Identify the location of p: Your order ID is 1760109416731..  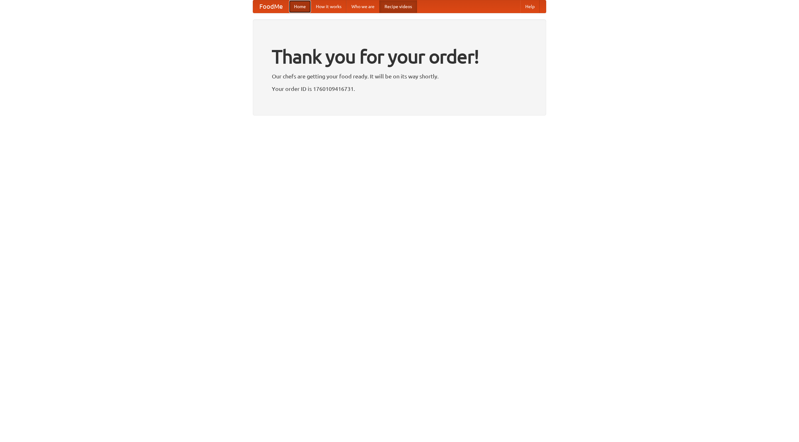
(399, 89).